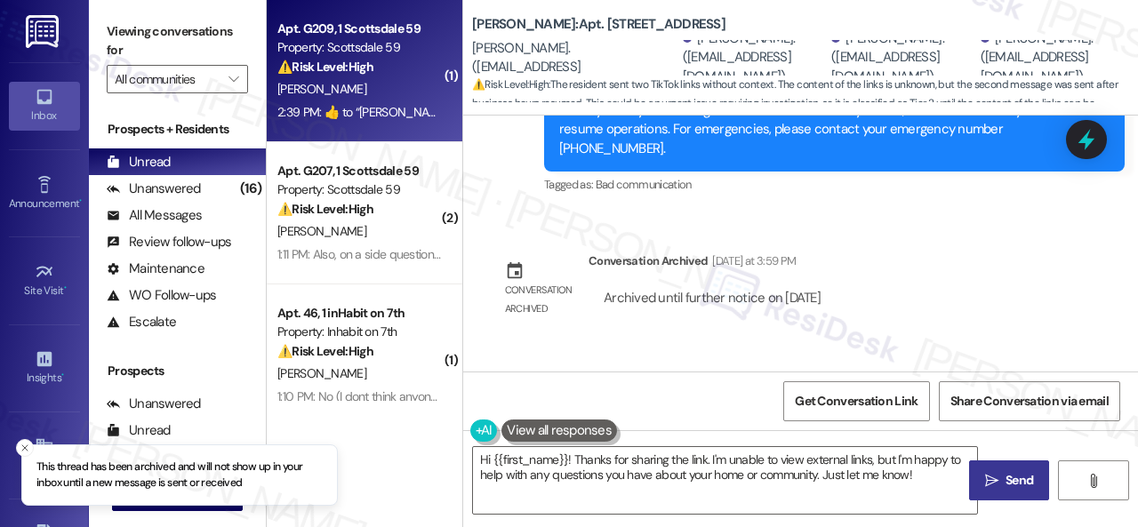  I want to click on div: Escalate, so click(141, 322).